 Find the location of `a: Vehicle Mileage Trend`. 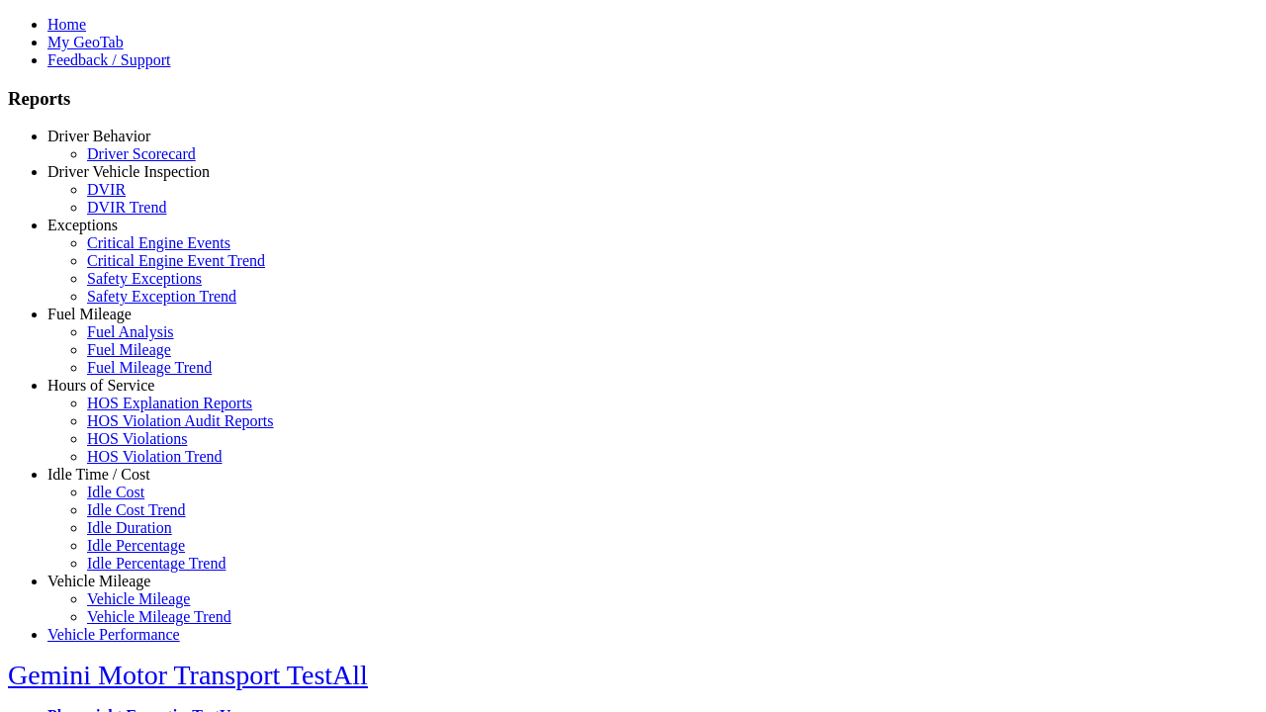

a: Vehicle Mileage Trend is located at coordinates (159, 616).